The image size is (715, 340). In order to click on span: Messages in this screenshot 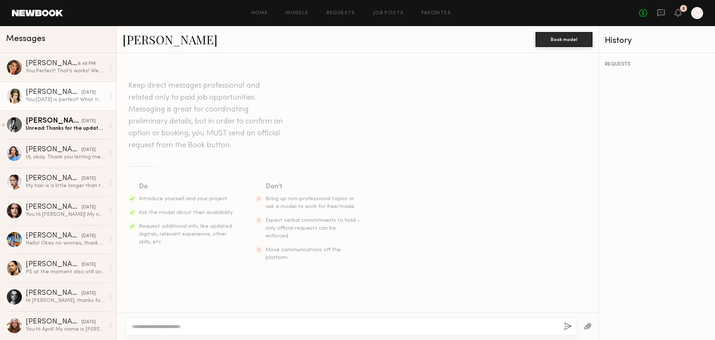, I will do `click(26, 39)`.